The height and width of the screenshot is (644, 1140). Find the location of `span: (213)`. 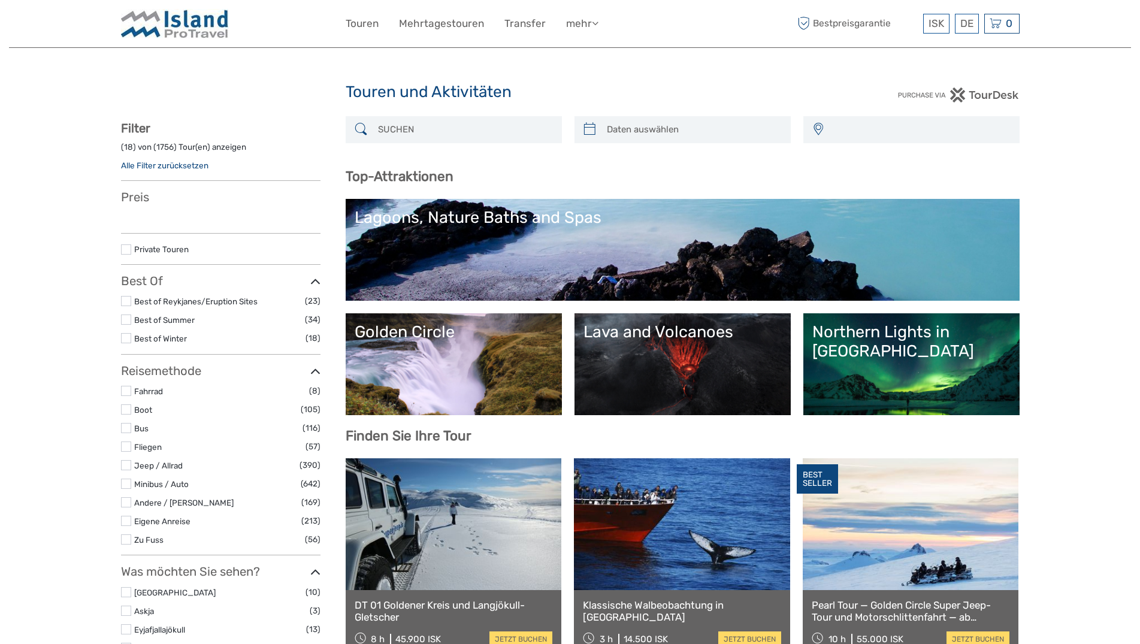

span: (213) is located at coordinates (311, 521).